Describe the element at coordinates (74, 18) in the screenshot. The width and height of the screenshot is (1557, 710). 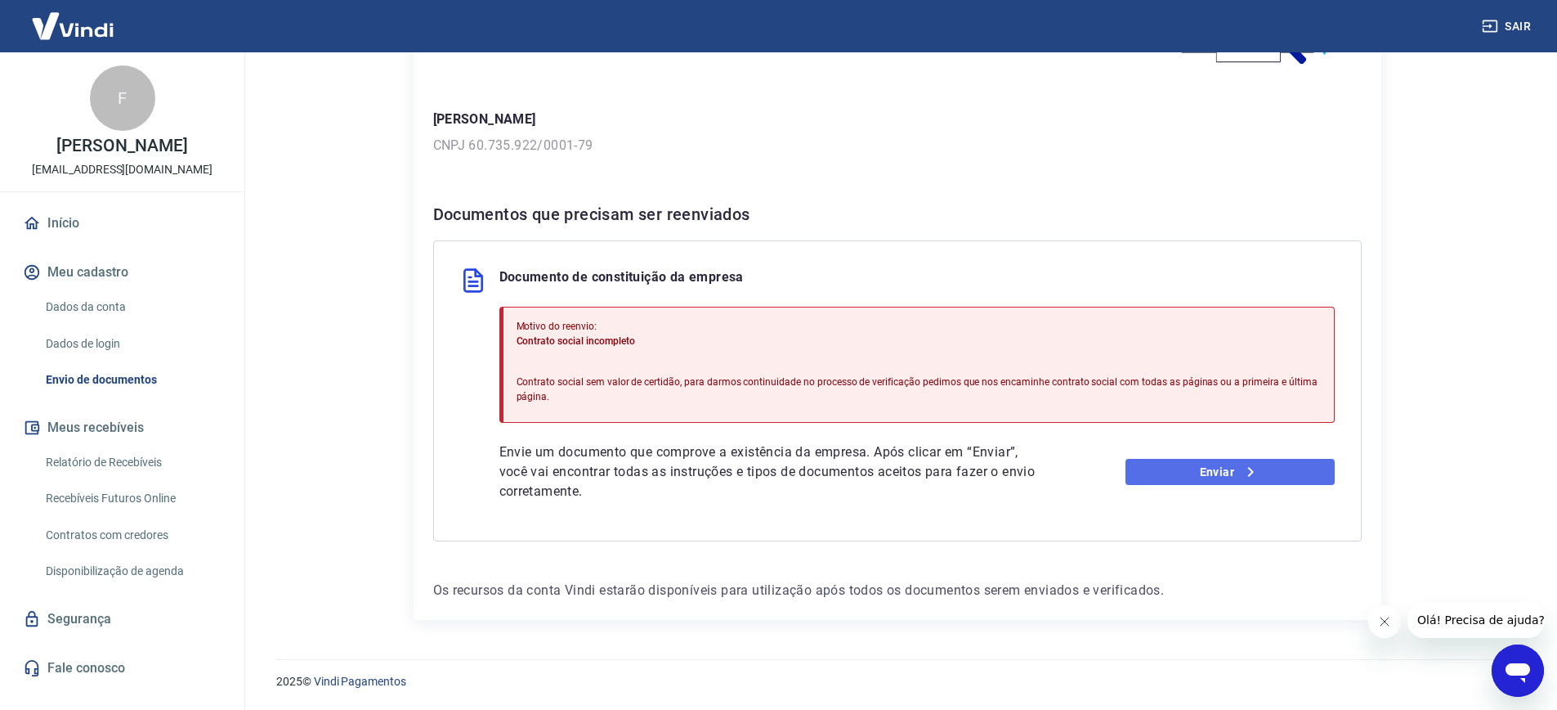
I see `span: Olá! Precisa de ajuda?` at that location.